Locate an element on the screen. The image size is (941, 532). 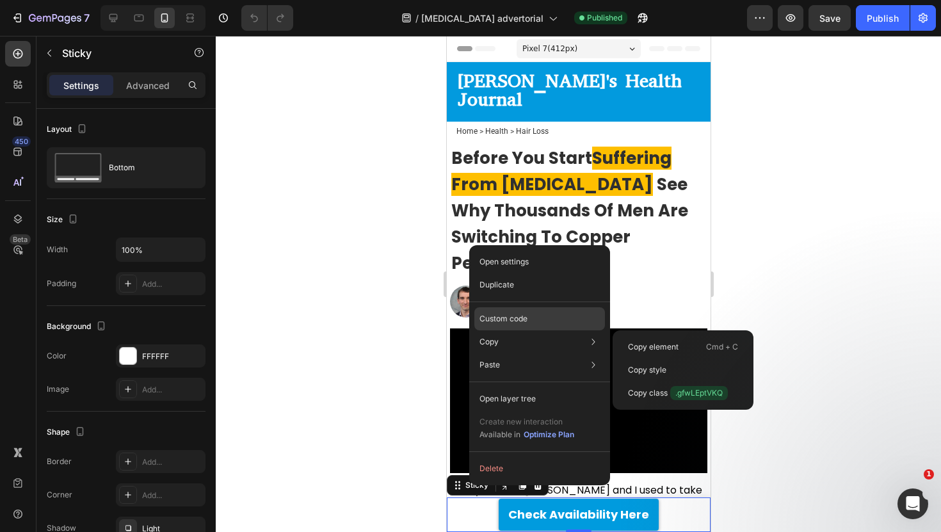
p: Cmd + C is located at coordinates (722, 347).